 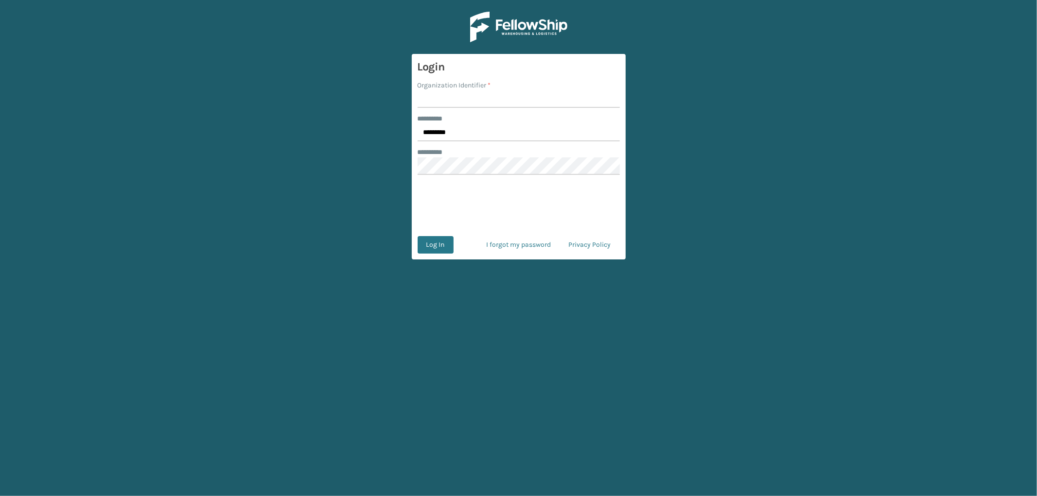 I want to click on a: I forgot my password, so click(x=519, y=245).